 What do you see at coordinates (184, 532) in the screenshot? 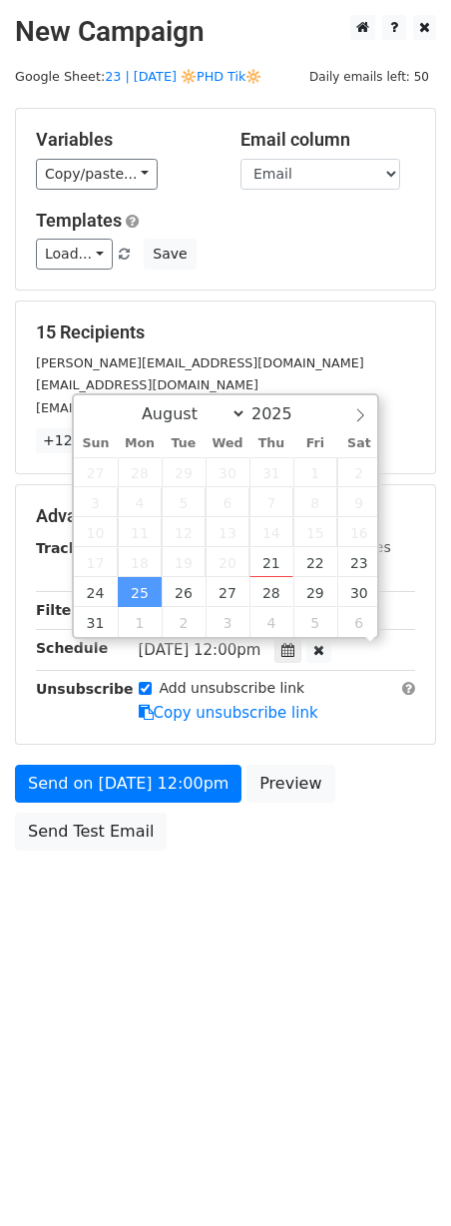
I see `span: August 12, 2025` at bounding box center [184, 532].